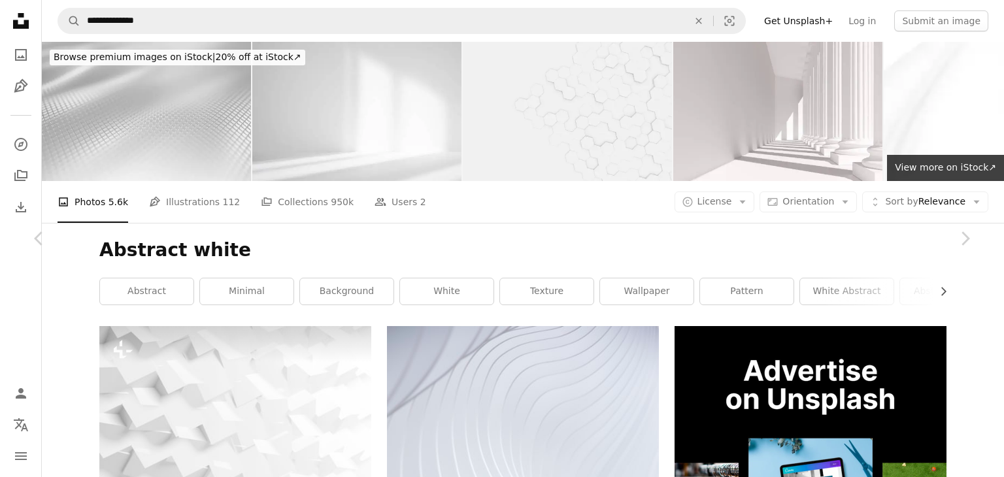 This screenshot has width=1004, height=477. I want to click on a: Log in, so click(862, 21).